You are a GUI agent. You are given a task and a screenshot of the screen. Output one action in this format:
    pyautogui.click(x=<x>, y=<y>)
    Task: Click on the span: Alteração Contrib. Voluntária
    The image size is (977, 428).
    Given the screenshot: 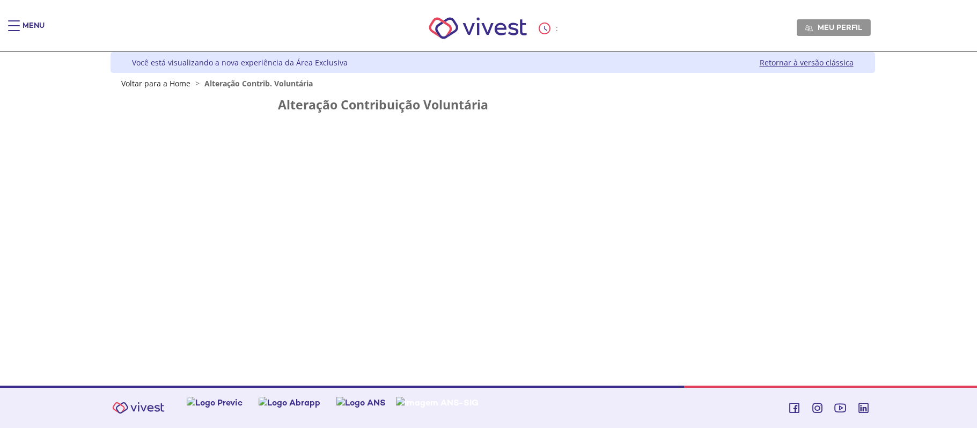 What is the action you would take?
    pyautogui.click(x=258, y=83)
    